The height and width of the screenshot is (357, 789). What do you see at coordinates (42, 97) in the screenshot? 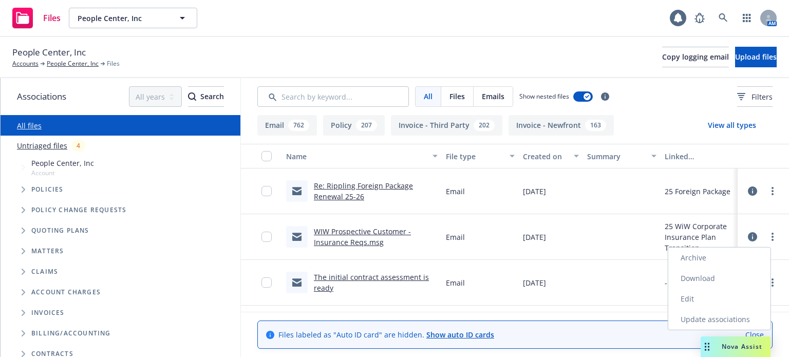
I see `span: Associations` at bounding box center [42, 97].